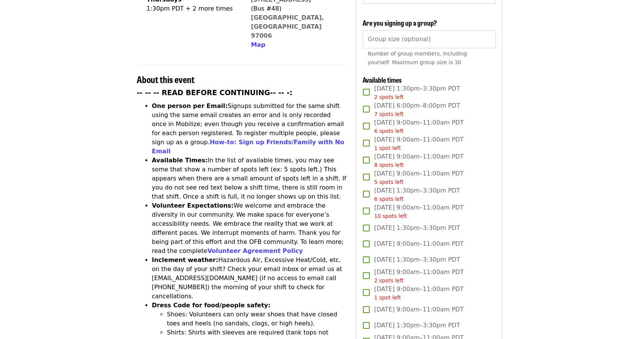 Image resolution: width=639 pixels, height=339 pixels. Describe the element at coordinates (258, 45) in the screenshot. I see `button: Map` at that location.